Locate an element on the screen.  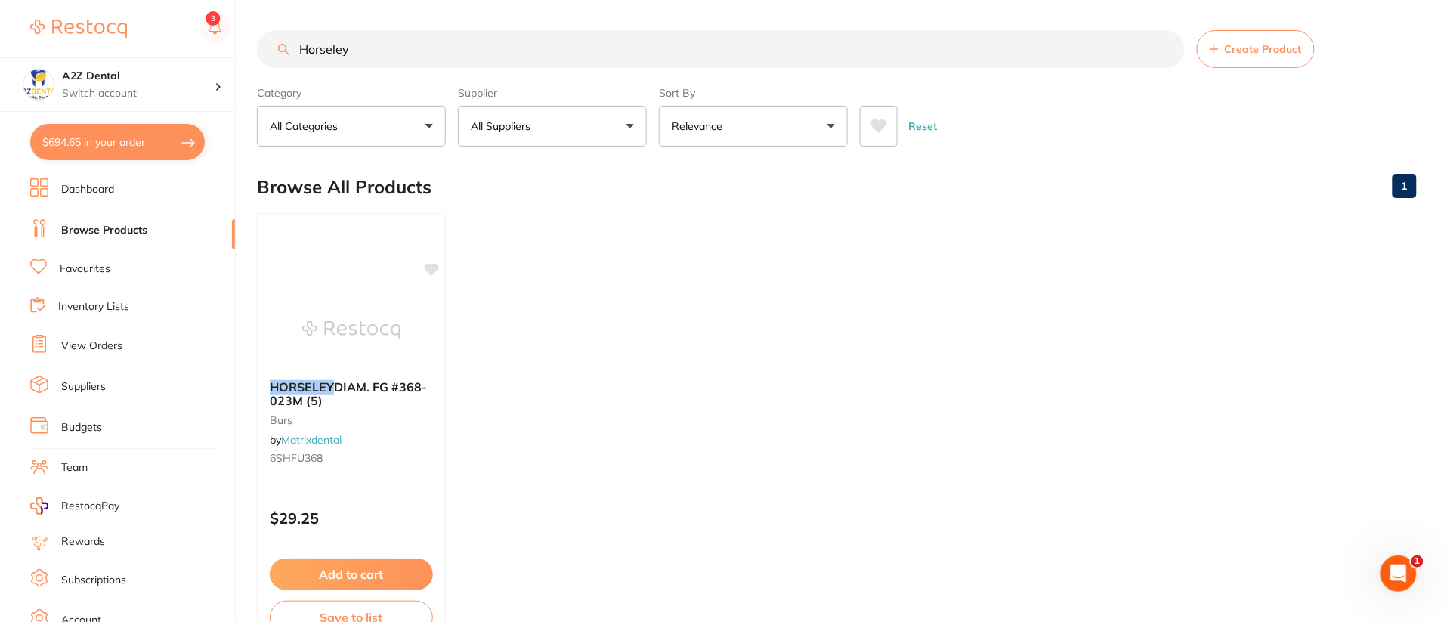
span: RestocqPay is located at coordinates (90, 506).